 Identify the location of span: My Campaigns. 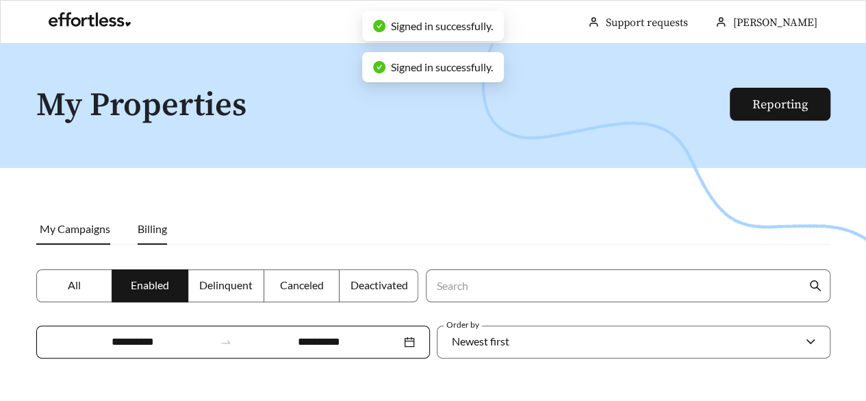
(75, 228).